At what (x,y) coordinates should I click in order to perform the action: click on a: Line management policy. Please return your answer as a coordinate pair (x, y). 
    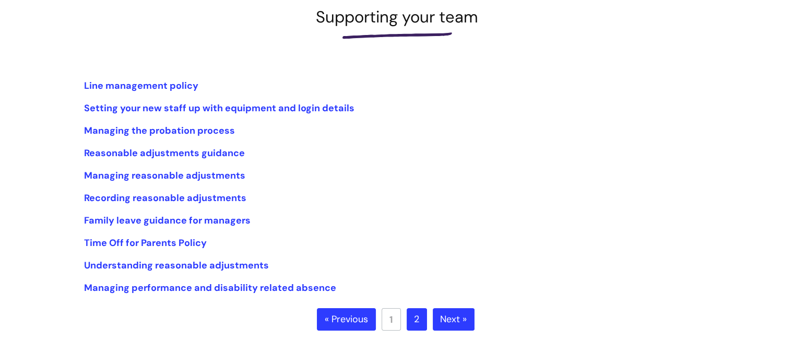
    Looking at the image, I should click on (141, 86).